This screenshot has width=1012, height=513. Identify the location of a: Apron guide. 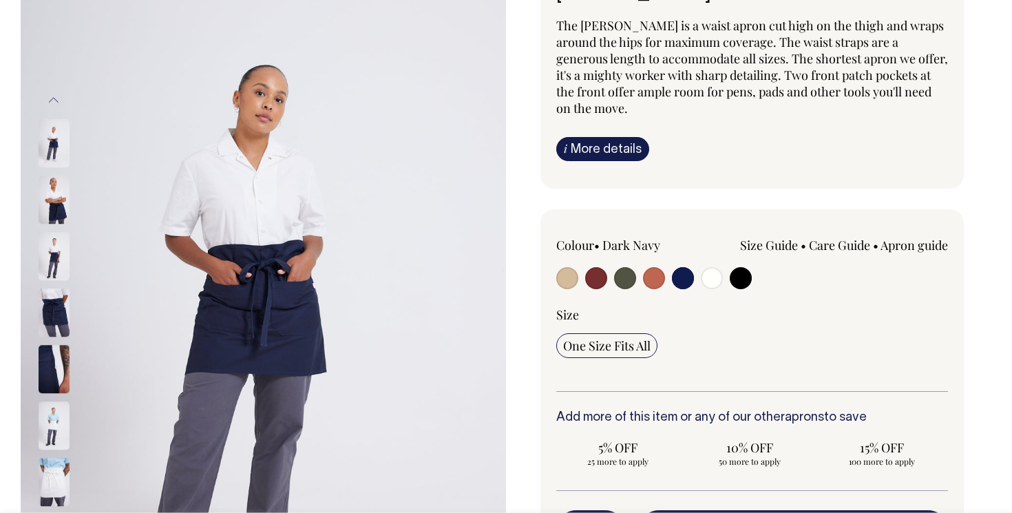
(914, 245).